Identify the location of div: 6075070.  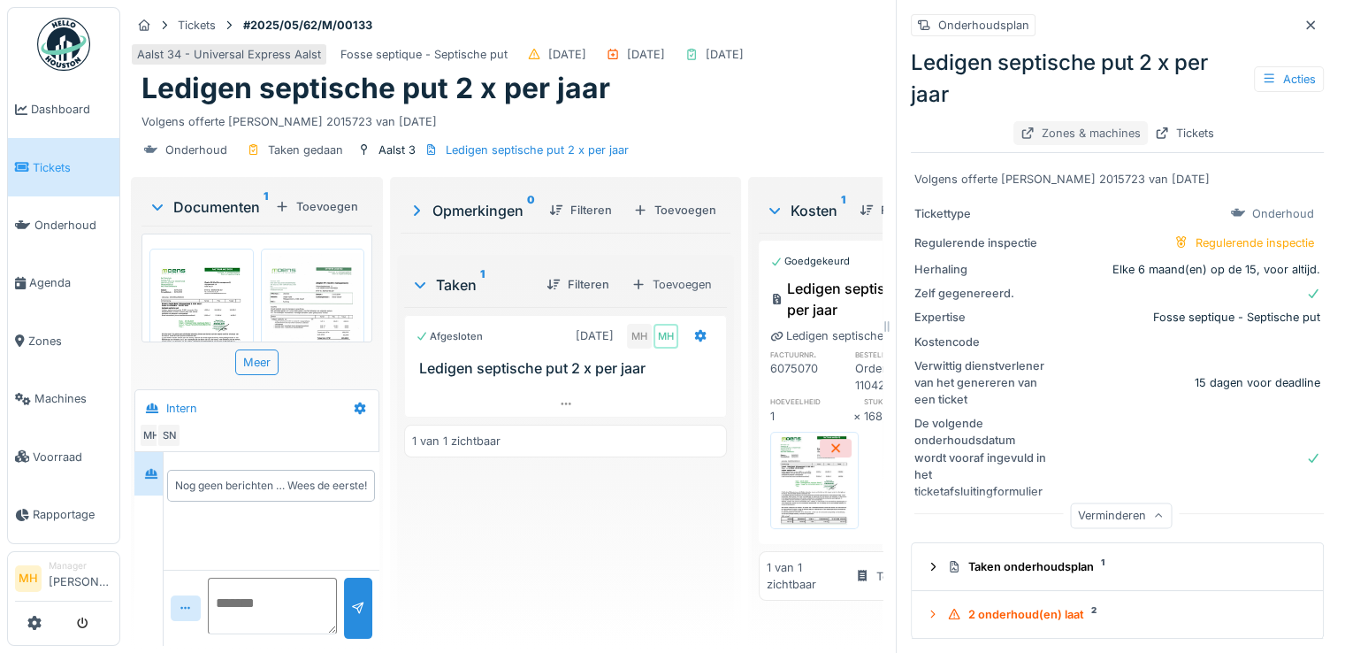
(807, 377).